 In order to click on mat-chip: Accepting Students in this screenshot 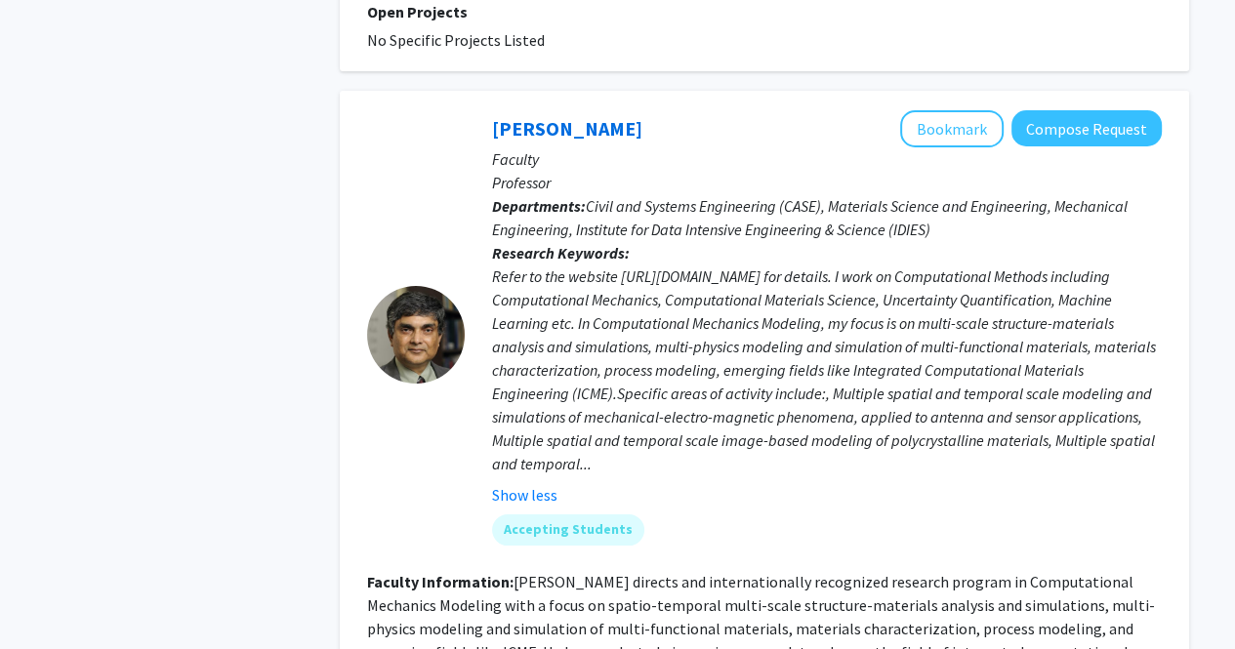, I will do `click(568, 530)`.